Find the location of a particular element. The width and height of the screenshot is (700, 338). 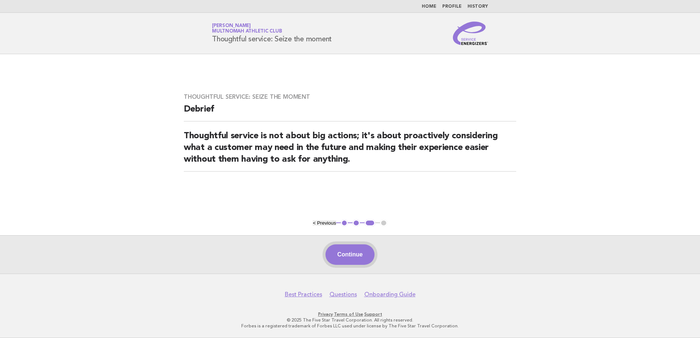

img: Service Energizers is located at coordinates (470, 33).